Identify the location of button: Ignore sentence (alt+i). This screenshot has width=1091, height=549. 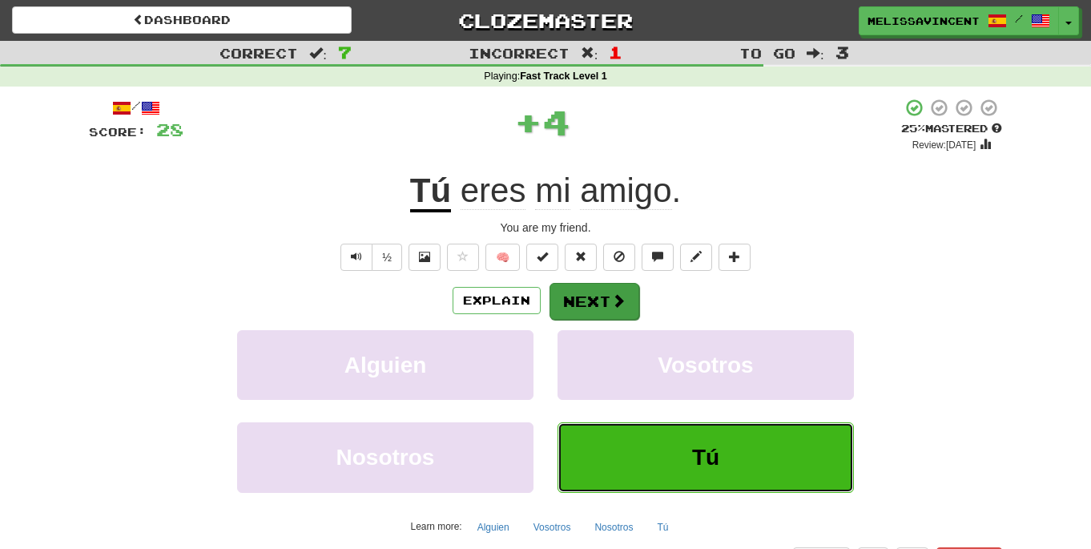
(619, 257).